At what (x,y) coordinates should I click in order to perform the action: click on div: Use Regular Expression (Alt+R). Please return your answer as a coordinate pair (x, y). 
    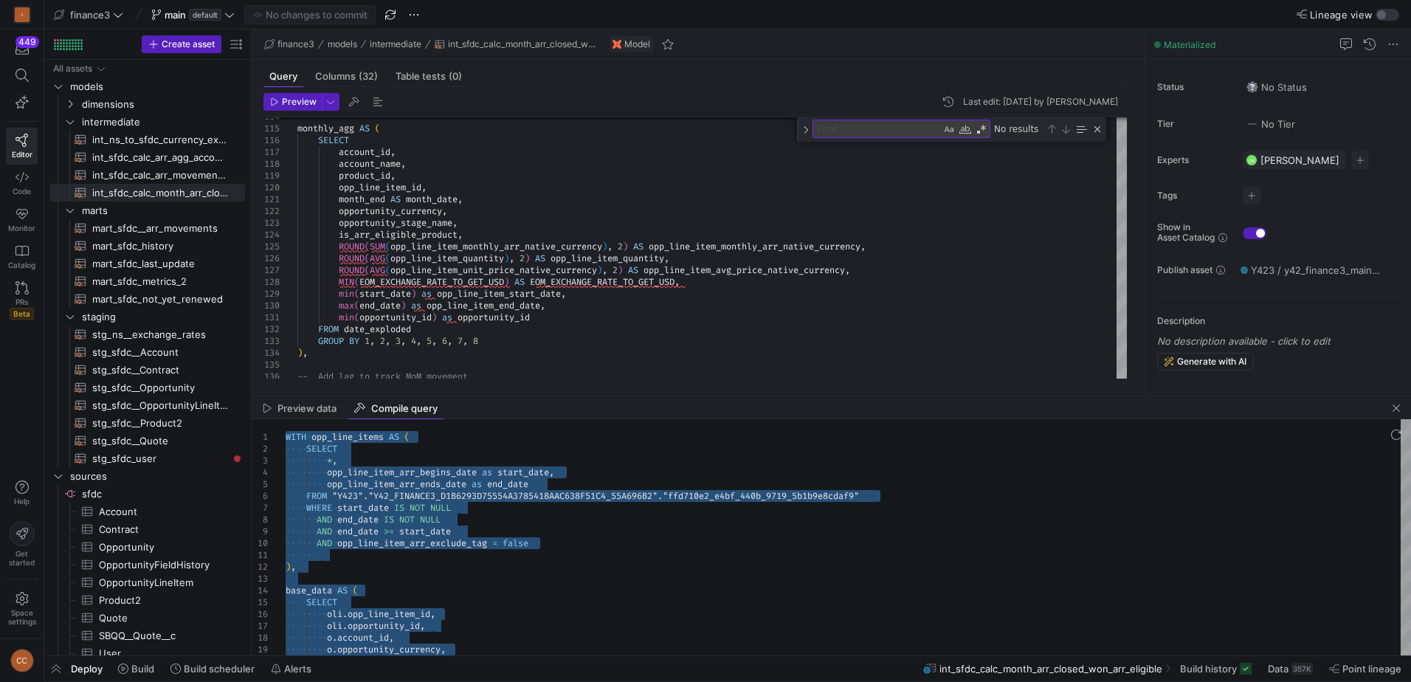
    Looking at the image, I should click on (981, 129).